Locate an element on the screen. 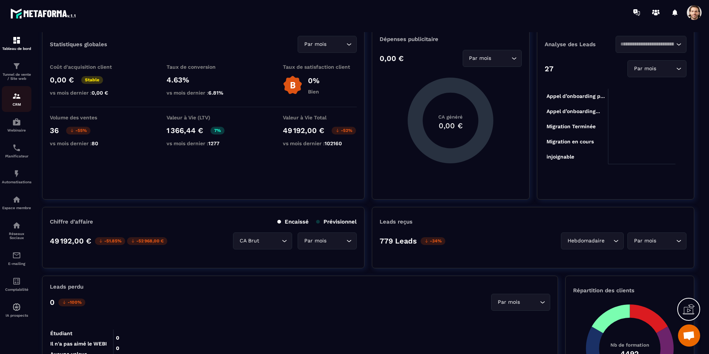  img: email is located at coordinates (17, 255).